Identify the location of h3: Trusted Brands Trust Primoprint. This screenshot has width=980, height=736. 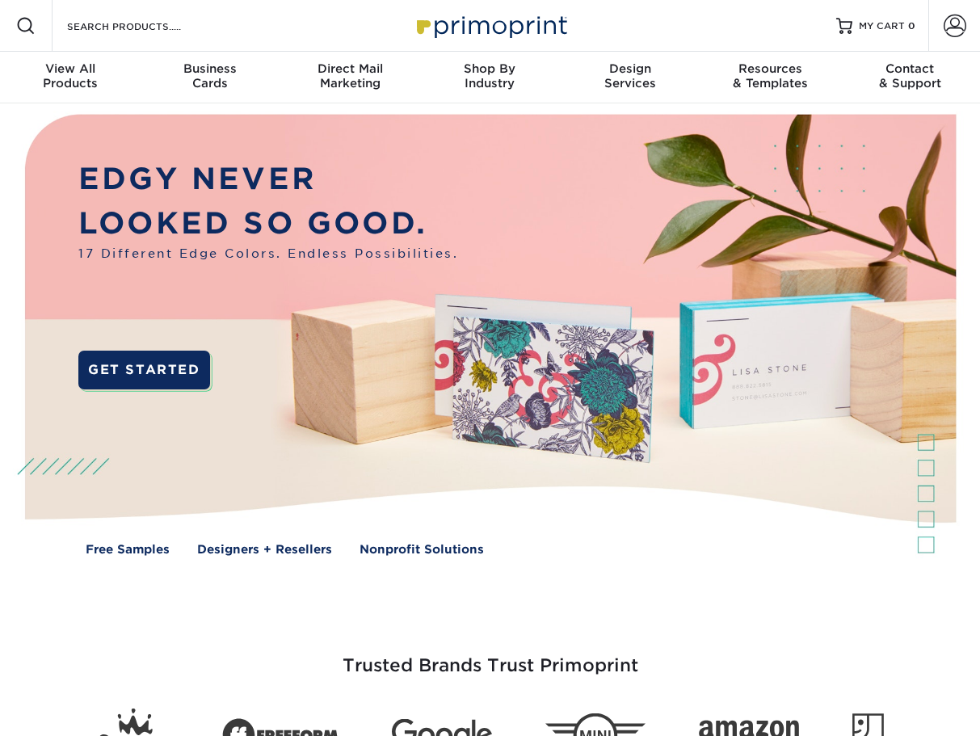
(491, 656).